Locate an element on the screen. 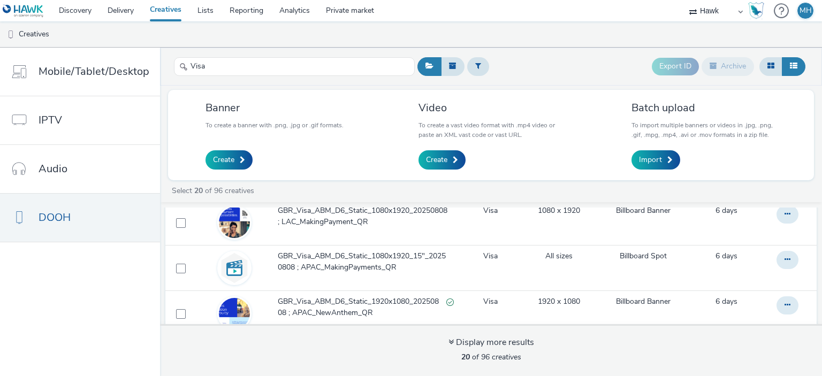 The image size is (822, 376). span: GBR_Visa_ABM_D6_Static_1080x1920_15"_20250808 ; APAC_MakingPayments_QR is located at coordinates (366, 262).